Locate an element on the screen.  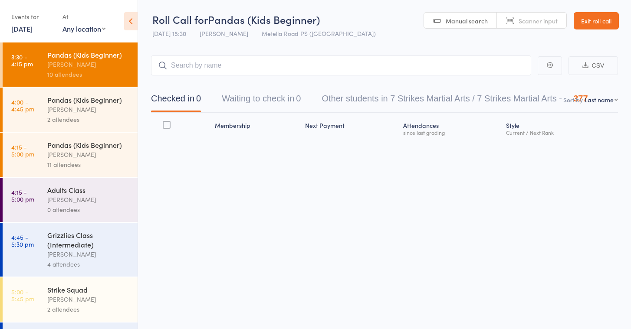
div: Last name is located at coordinates (599, 100).